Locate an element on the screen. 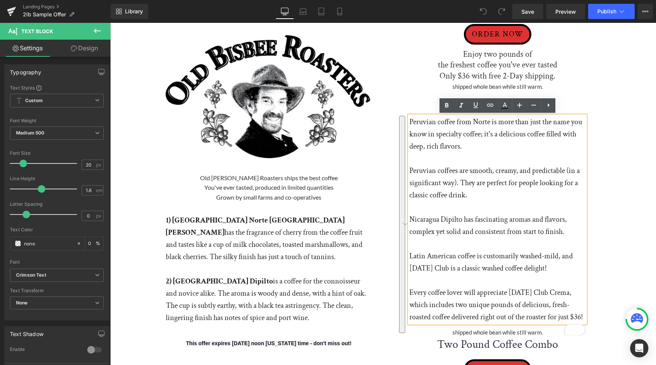  p: Grown by small farms and co-operatives is located at coordinates (159, 175).